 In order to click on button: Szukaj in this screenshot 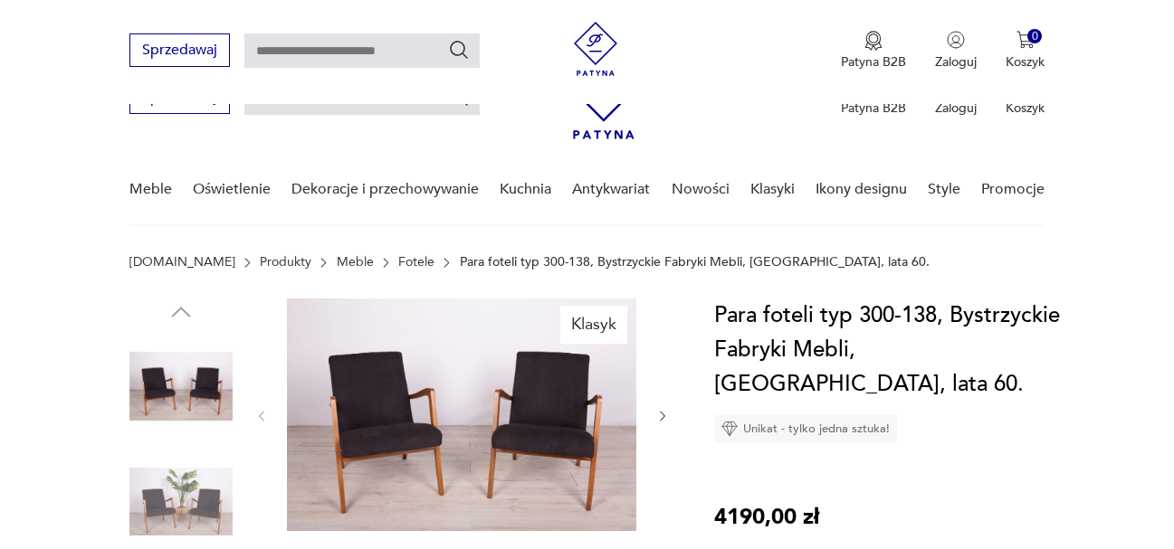, I will do `click(459, 50)`.